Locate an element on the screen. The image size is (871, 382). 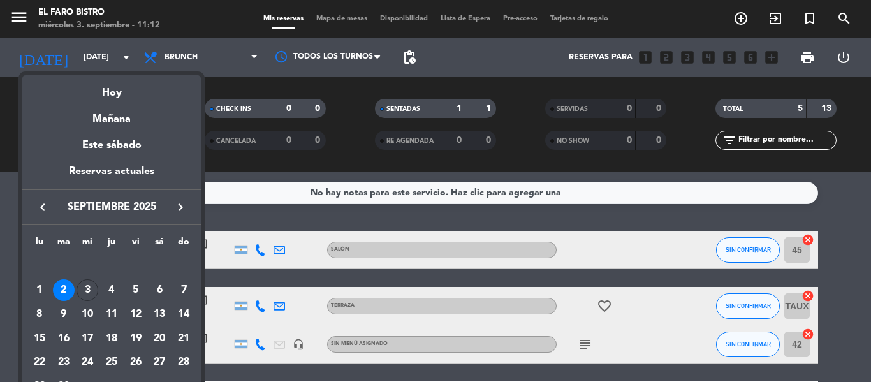
td: 28 de septiembre de 2025 is located at coordinates (184, 363).